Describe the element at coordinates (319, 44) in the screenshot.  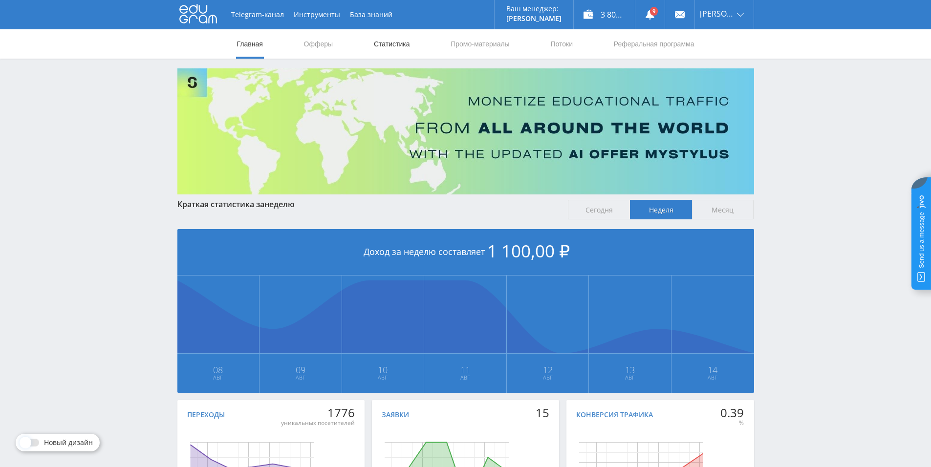
I see `a: Офферы` at that location.